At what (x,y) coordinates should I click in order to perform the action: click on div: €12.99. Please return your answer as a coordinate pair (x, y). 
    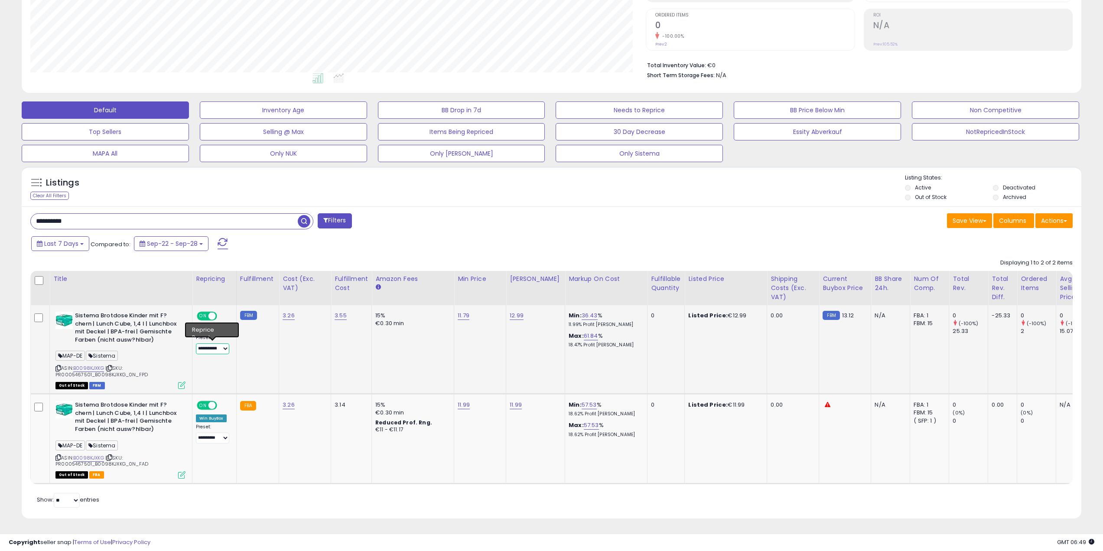
    Looking at the image, I should click on (724, 315).